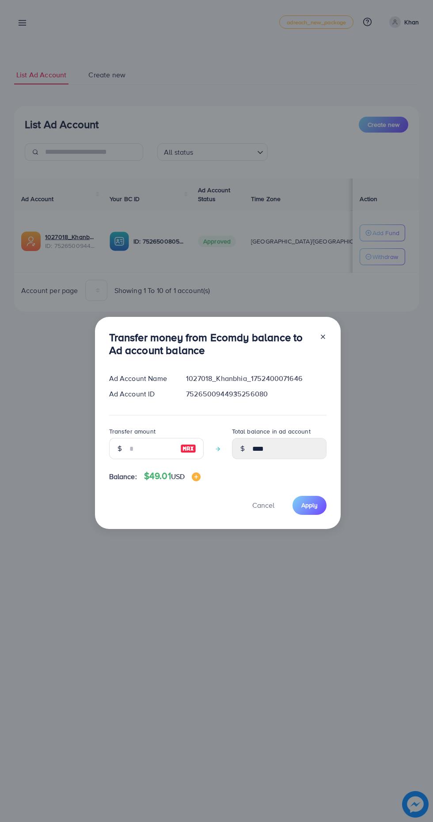 This screenshot has width=433, height=822. Describe the element at coordinates (211, 344) in the screenshot. I see `h3: Transfer money from Ecomdy balance to Ad account balance` at that location.